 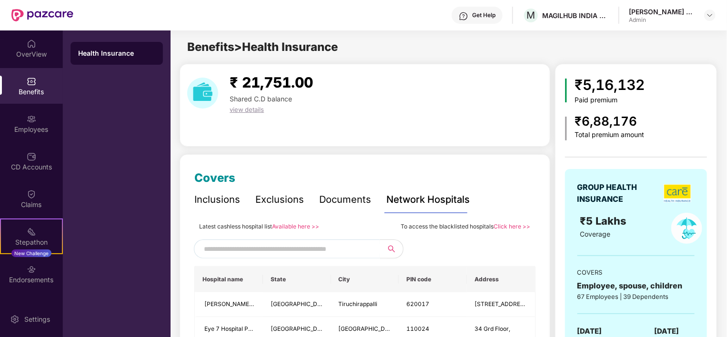 What do you see at coordinates (662, 20) in the screenshot?
I see `div: Admin` at bounding box center [662, 20].